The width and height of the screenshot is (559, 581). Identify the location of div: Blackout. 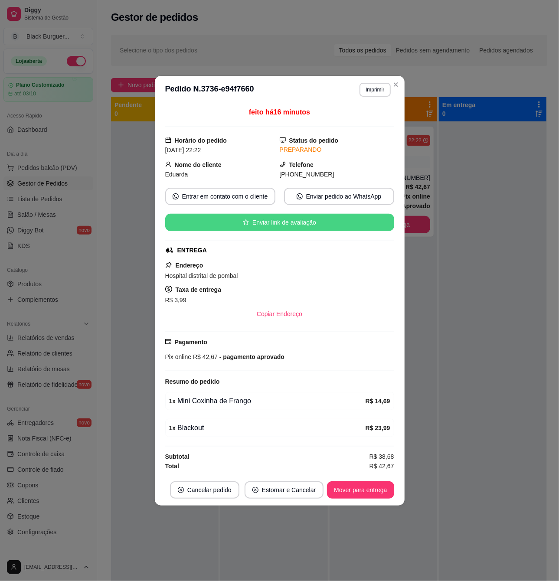
(267, 428).